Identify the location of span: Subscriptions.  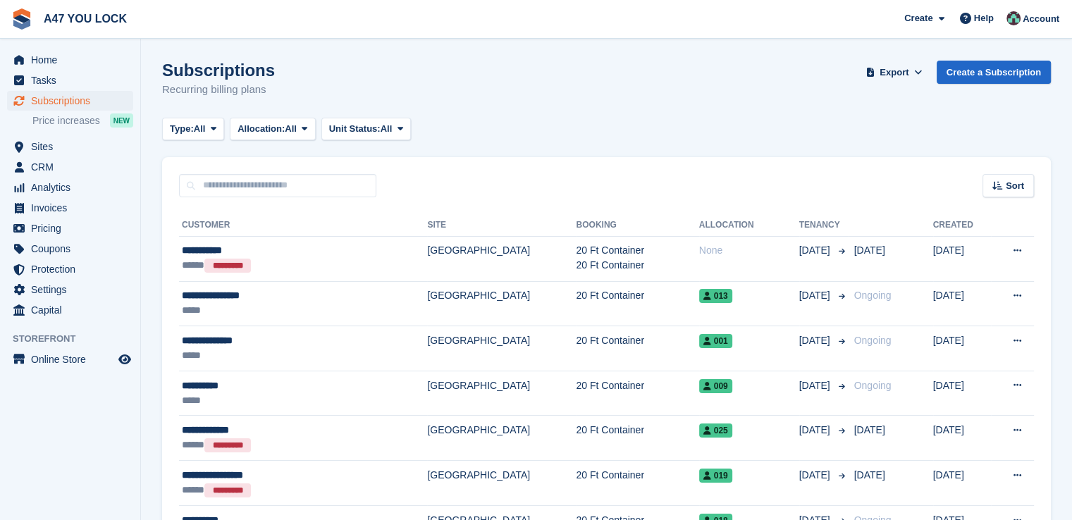
(73, 101).